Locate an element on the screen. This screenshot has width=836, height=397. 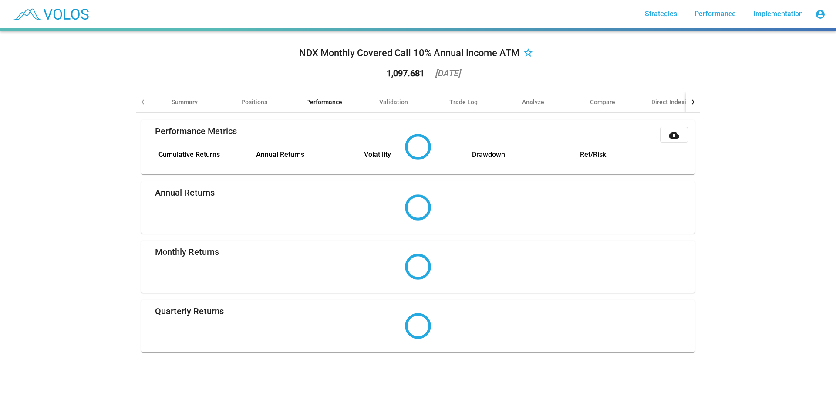
div: NDX Monthly Covered Call 10% Annual Income ATM is located at coordinates (409, 53).